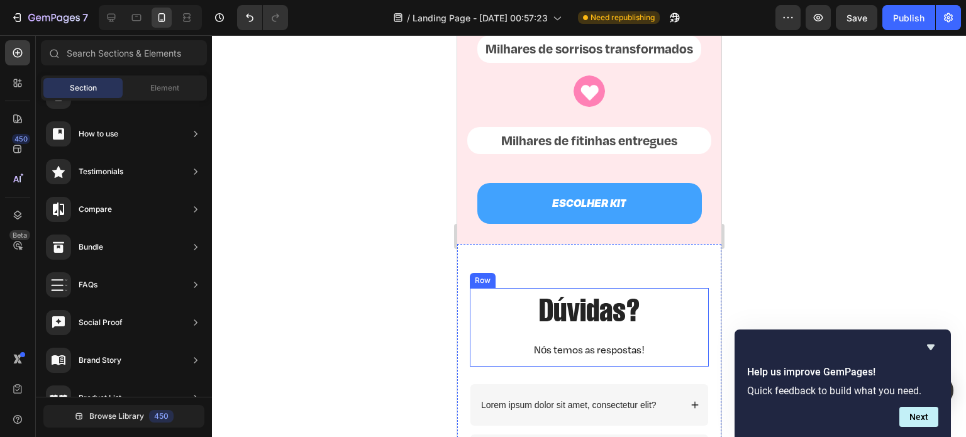  Describe the element at coordinates (88, 285) in the screenshot. I see `div: FAQs` at that location.